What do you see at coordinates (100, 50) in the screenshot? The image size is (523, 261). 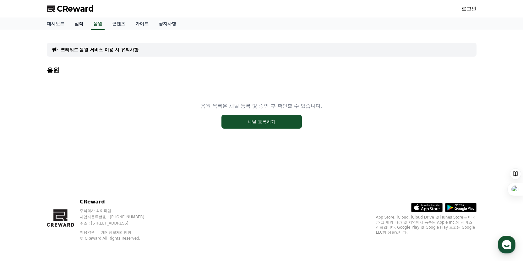 I see `a: 크리워드 음원 서비스 이용 시 유의사항` at bounding box center [100, 50].